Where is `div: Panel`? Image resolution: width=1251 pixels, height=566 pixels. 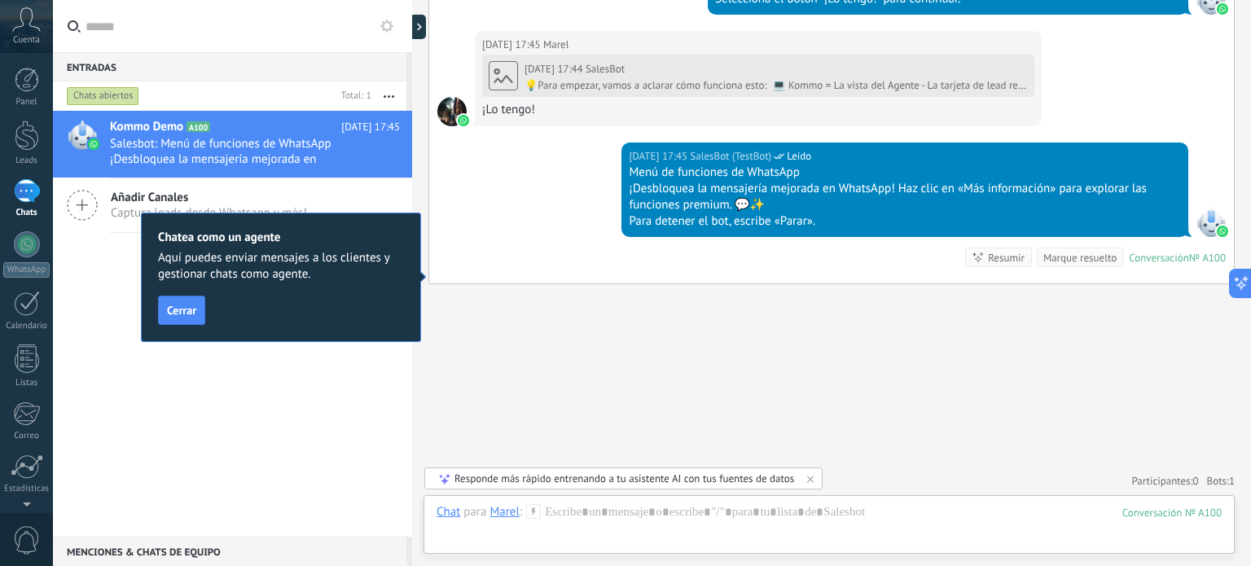
div: Panel is located at coordinates (27, 102).